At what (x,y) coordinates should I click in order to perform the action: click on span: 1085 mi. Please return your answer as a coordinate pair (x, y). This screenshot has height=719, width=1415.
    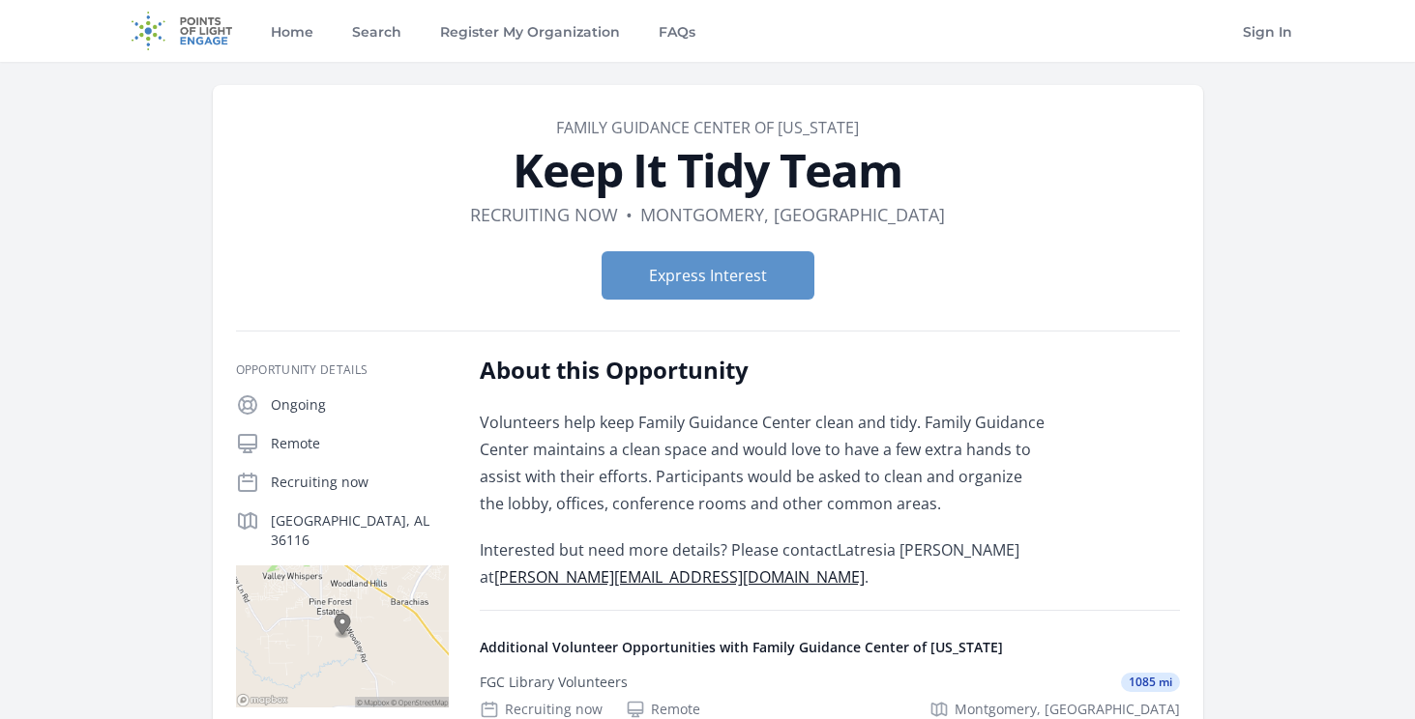
    Looking at the image, I should click on (1150, 683).